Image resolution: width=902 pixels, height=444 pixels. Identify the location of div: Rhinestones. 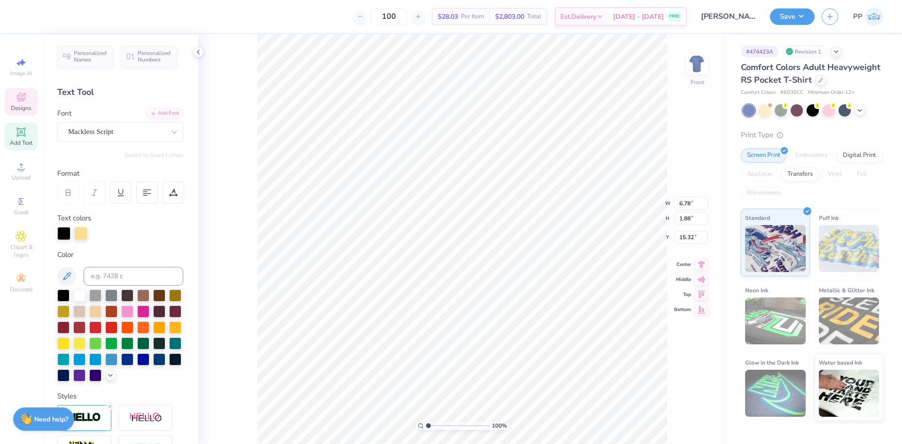
(763, 193).